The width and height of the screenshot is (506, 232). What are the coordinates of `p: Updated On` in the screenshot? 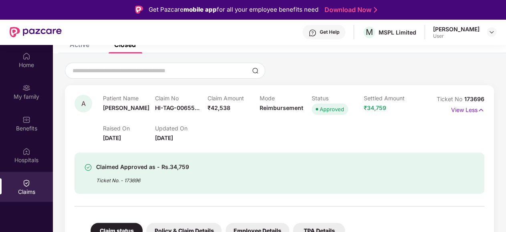 It's located at (181, 128).